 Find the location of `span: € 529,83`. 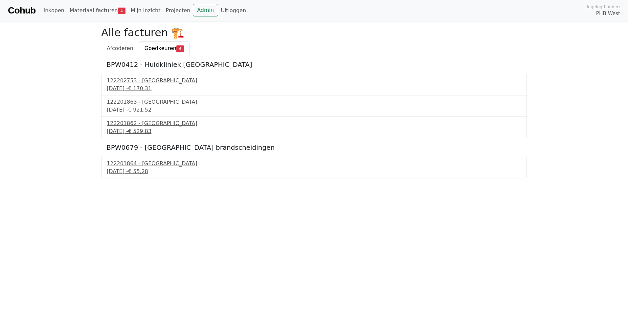

span: € 529,83 is located at coordinates (140, 131).